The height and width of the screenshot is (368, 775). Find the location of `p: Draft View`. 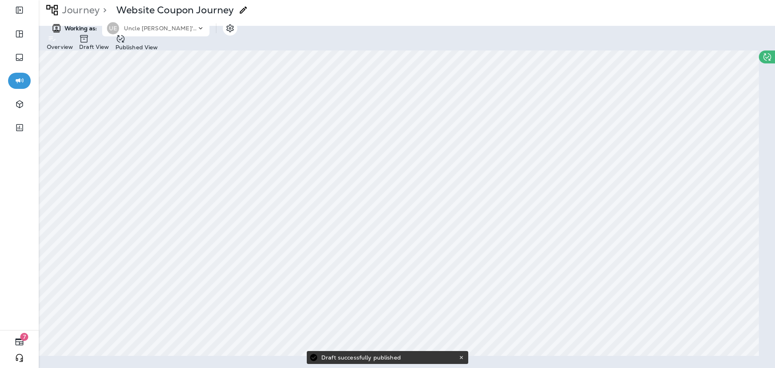

p: Draft View is located at coordinates (94, 47).